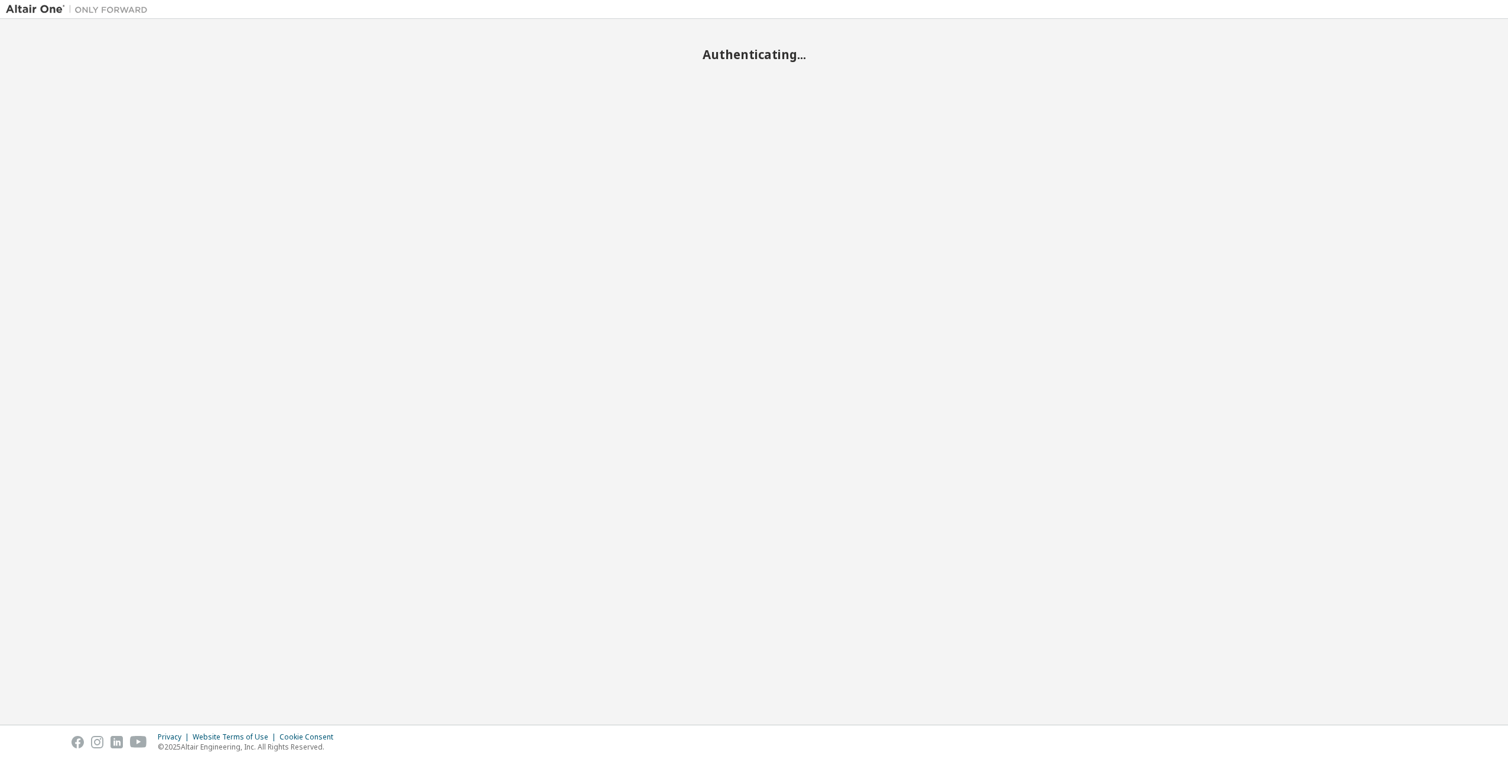 This screenshot has width=1508, height=759. Describe the element at coordinates (80, 9) in the screenshot. I see `img: Altair One` at that location.